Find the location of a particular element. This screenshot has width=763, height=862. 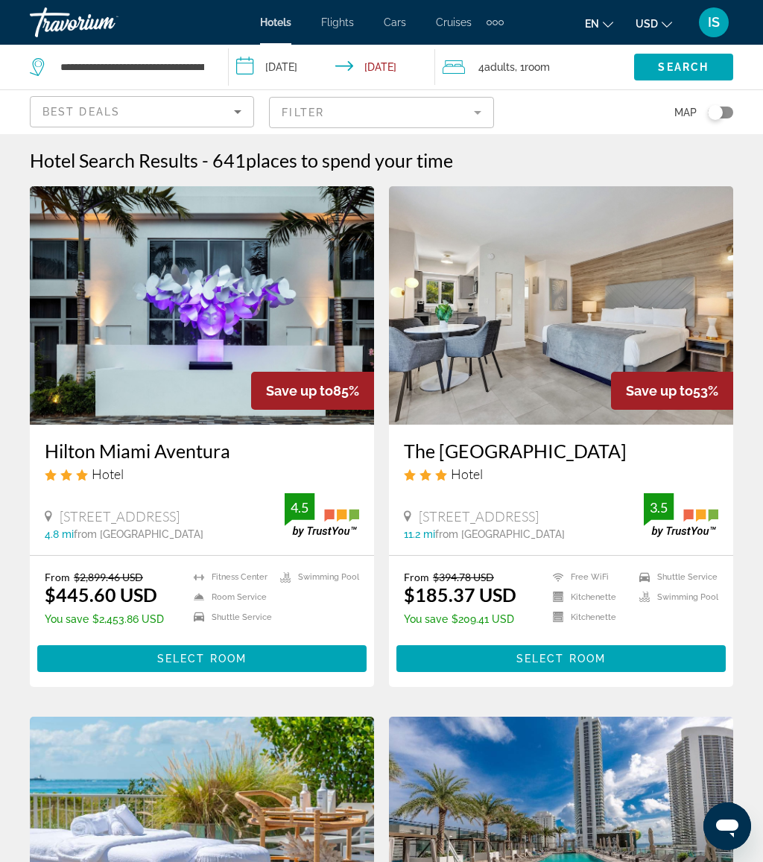

button: Extra navigation items is located at coordinates (495, 22).